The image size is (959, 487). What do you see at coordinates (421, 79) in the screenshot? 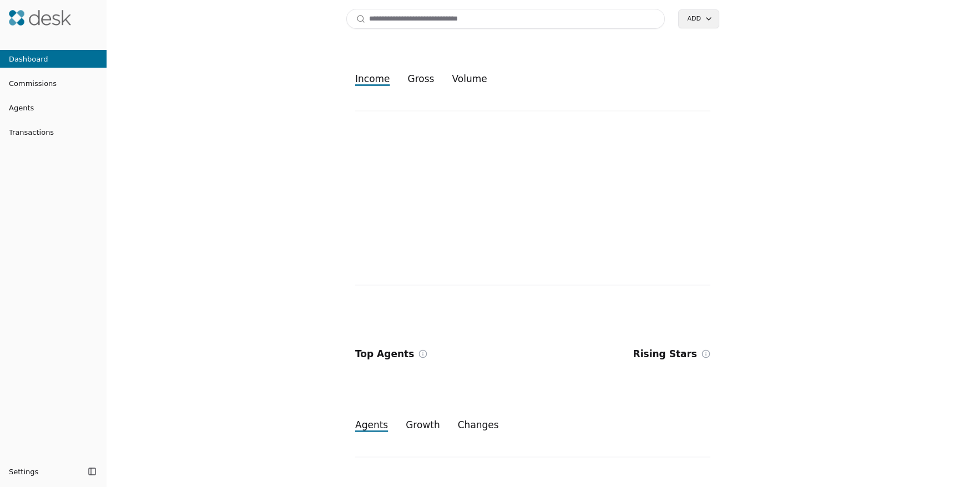
I see `button: gross` at bounding box center [421, 79].